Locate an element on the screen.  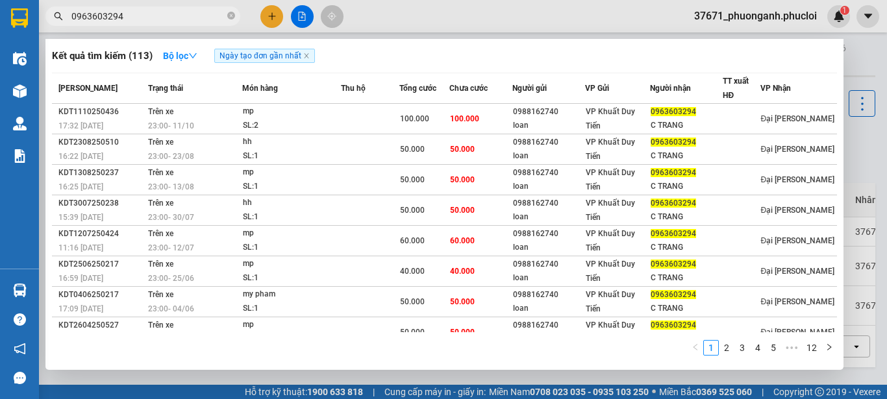
span: 23:00 - 12/07 is located at coordinates (171, 248).